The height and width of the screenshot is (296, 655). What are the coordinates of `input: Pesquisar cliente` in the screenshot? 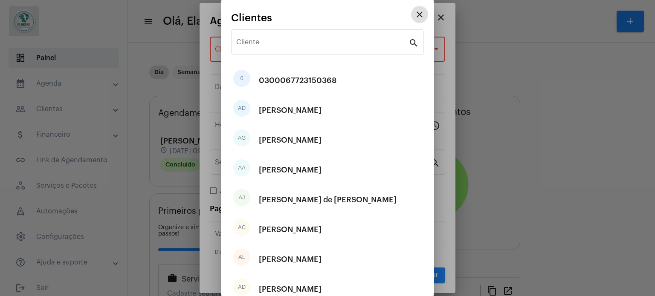 It's located at (322, 44).